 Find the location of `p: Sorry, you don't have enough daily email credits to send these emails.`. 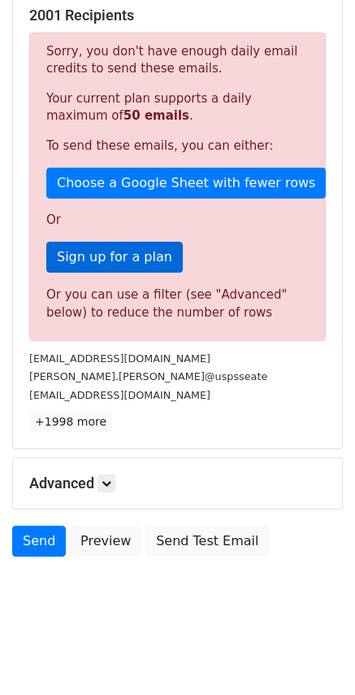

p: Sorry, you don't have enough daily email credits to send these emails. is located at coordinates (177, 60).